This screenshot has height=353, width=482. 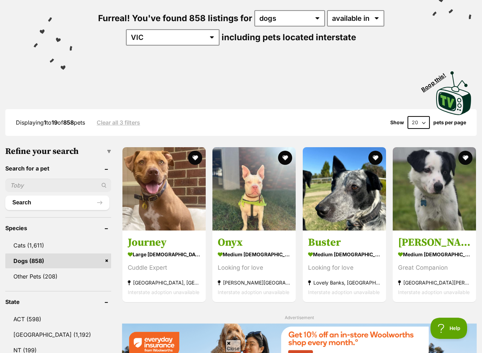 What do you see at coordinates (164, 268) in the screenshot?
I see `div: Cuddle Expert` at bounding box center [164, 268].